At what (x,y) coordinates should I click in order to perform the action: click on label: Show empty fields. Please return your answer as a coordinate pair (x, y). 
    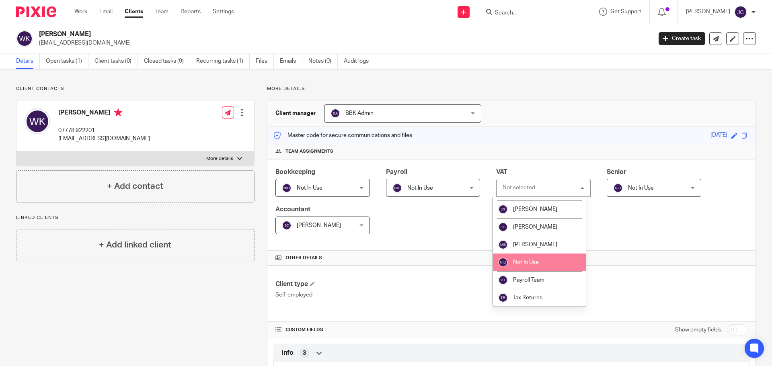
    Looking at the image, I should click on (698, 330).